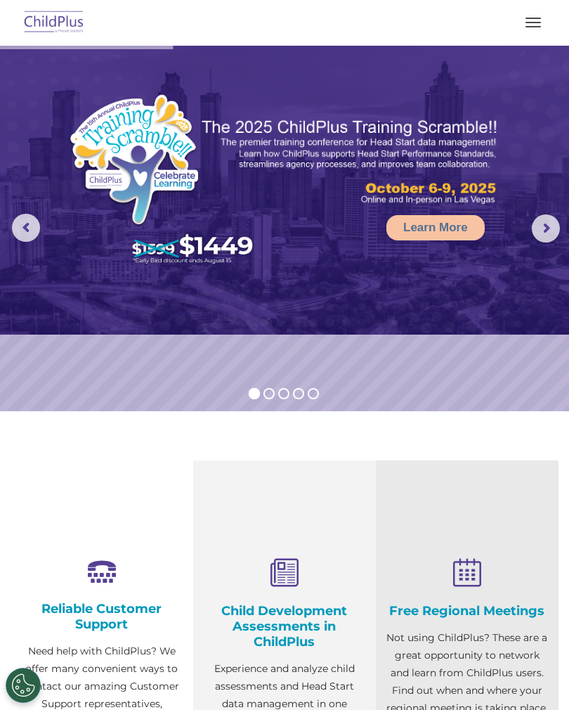  What do you see at coordinates (54, 22) in the screenshot?
I see `img: ChildPlus by Procare Solutions` at bounding box center [54, 22].